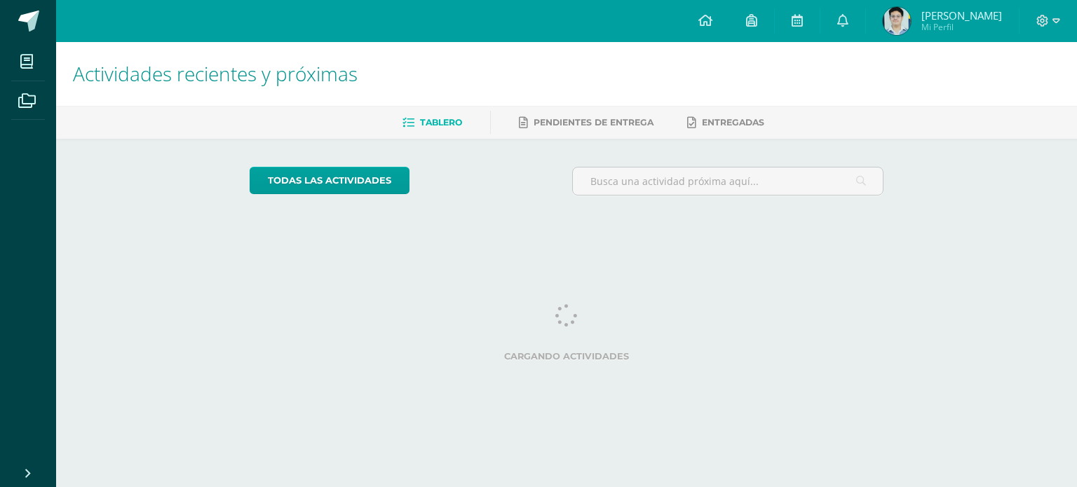  What do you see at coordinates (728, 181) in the screenshot?
I see `input: Busca una actividad próxima aquí...` at bounding box center [728, 181].